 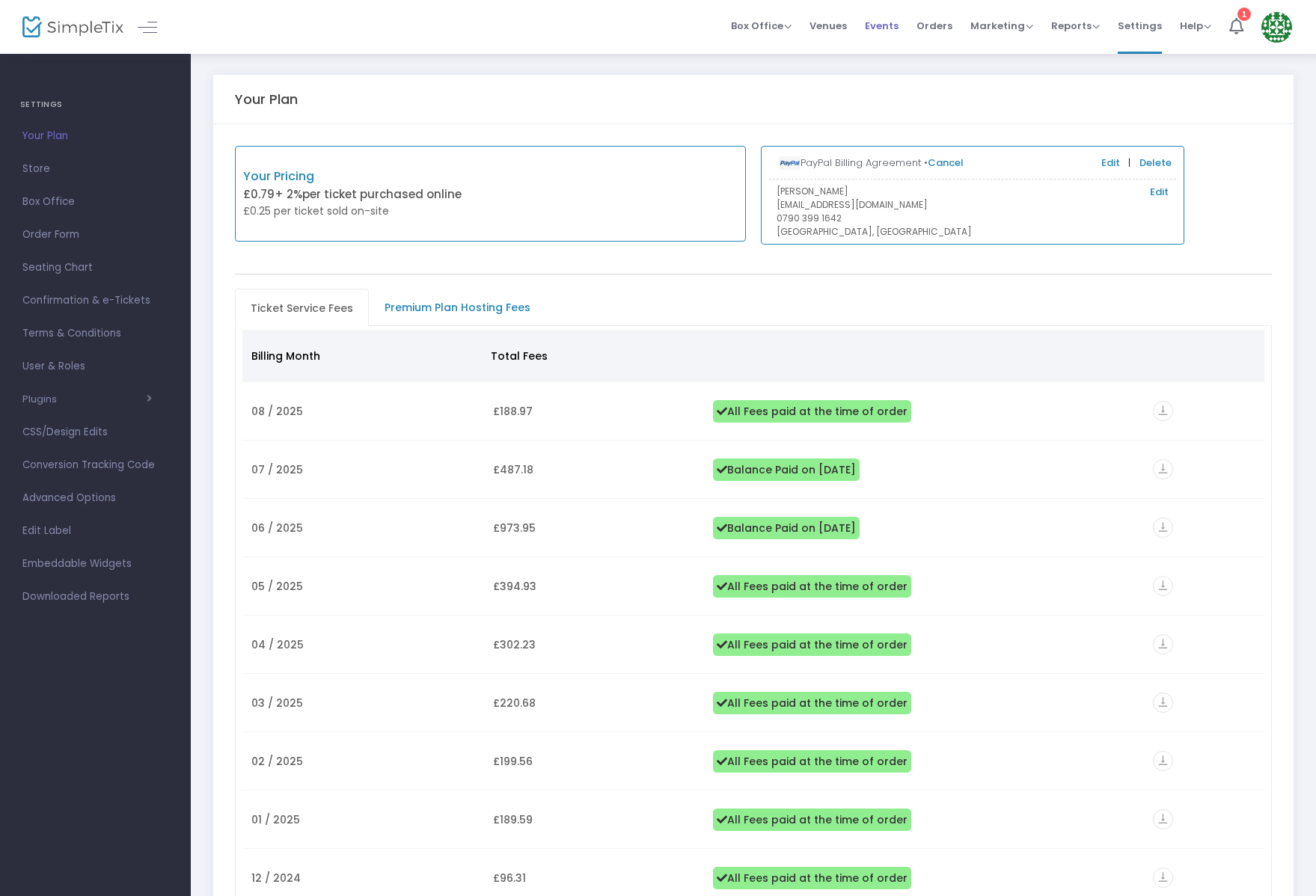 What do you see at coordinates (366, 177) in the screenshot?
I see `p: Your Pricing` at bounding box center [366, 177].